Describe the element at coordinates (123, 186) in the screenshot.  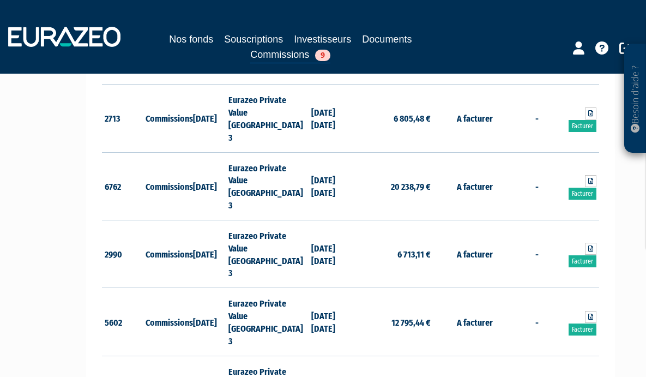
I see `td: 6762` at that location.